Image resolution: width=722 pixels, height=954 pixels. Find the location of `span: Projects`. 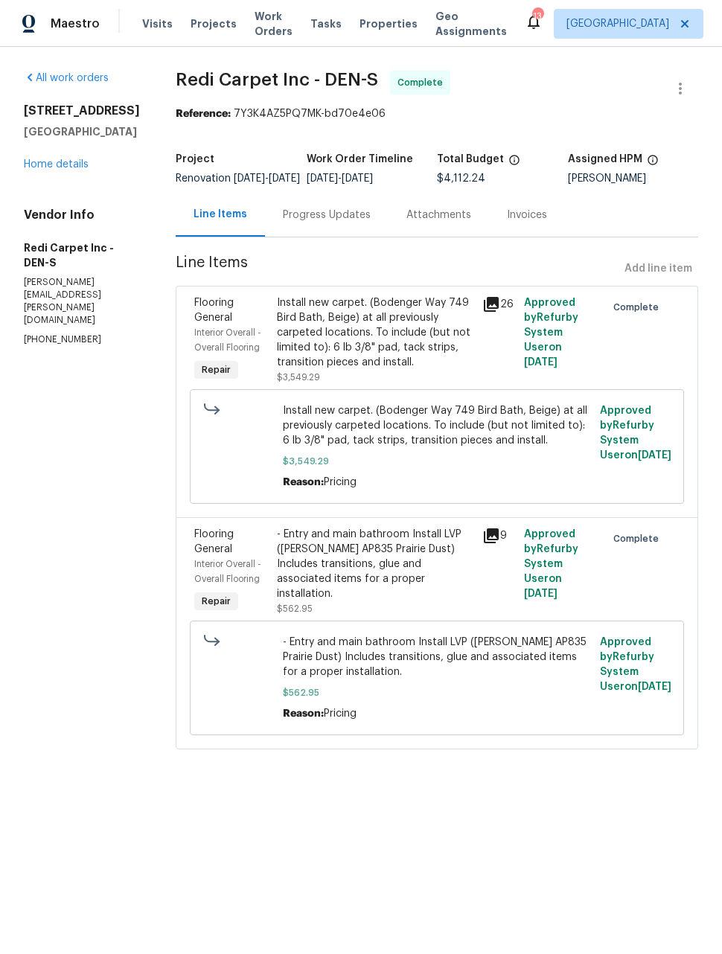

span: Projects is located at coordinates (214, 24).